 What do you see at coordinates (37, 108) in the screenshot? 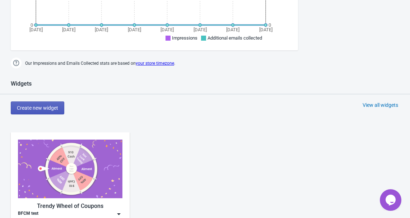
I see `span: Create new widget` at bounding box center [37, 108].